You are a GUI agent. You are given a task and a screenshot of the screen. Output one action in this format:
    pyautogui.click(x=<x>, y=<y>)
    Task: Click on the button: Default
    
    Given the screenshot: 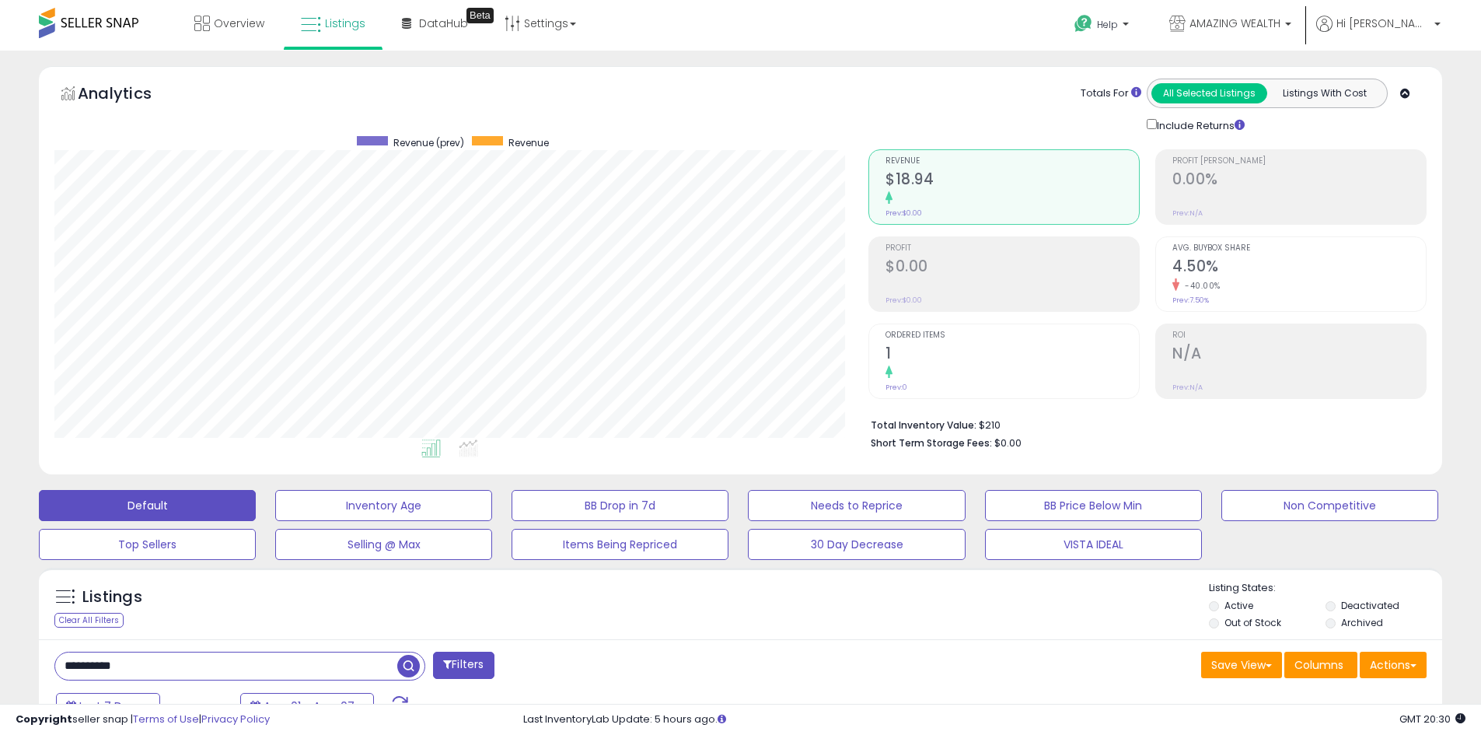 What is the action you would take?
    pyautogui.click(x=147, y=505)
    